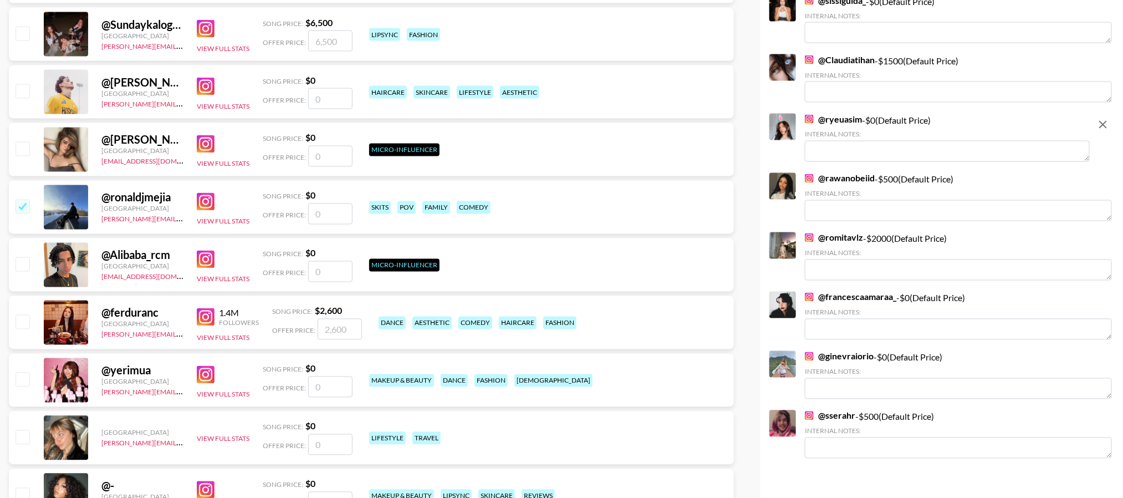  I want to click on div: makeup & beauty, so click(401, 380).